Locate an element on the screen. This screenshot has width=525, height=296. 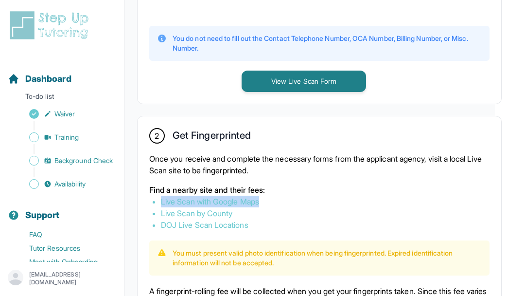
span: Waiver is located at coordinates (65, 114).